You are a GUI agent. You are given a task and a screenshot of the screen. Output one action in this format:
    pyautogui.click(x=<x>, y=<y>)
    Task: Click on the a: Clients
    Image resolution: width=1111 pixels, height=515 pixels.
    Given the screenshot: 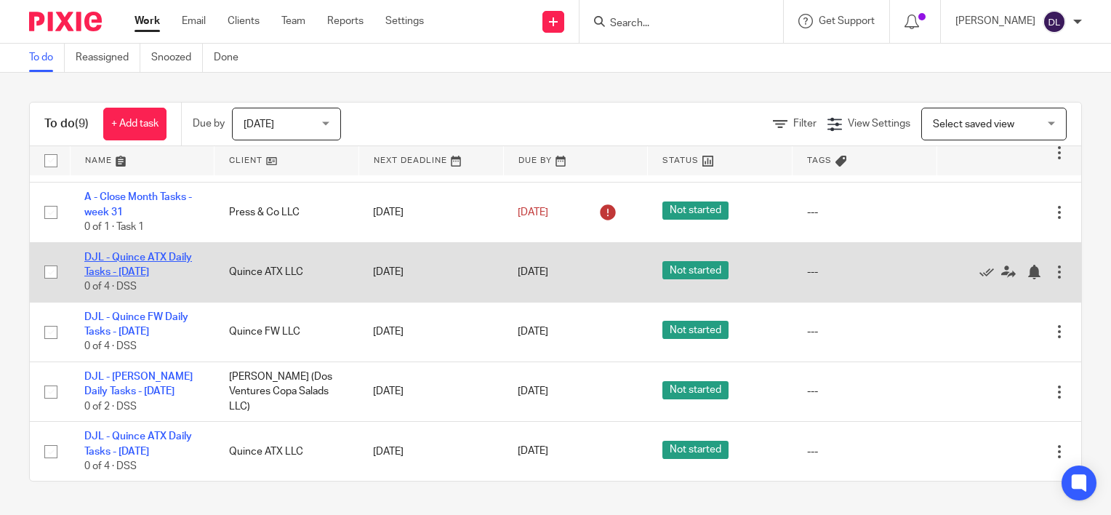 What is the action you would take?
    pyautogui.click(x=244, y=21)
    